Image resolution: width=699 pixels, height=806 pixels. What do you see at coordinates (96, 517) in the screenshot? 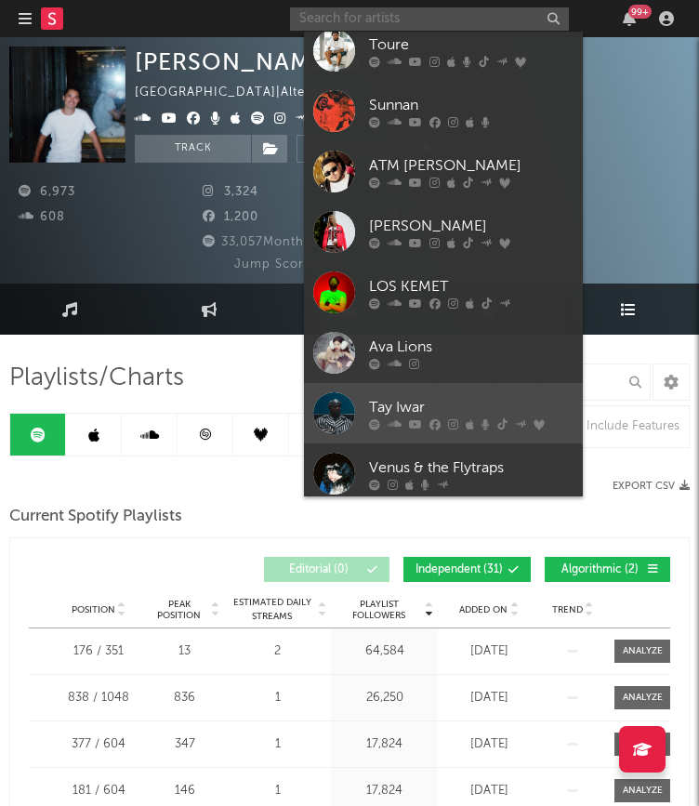
I see `span: Current Spotify Playlists` at bounding box center [96, 517].